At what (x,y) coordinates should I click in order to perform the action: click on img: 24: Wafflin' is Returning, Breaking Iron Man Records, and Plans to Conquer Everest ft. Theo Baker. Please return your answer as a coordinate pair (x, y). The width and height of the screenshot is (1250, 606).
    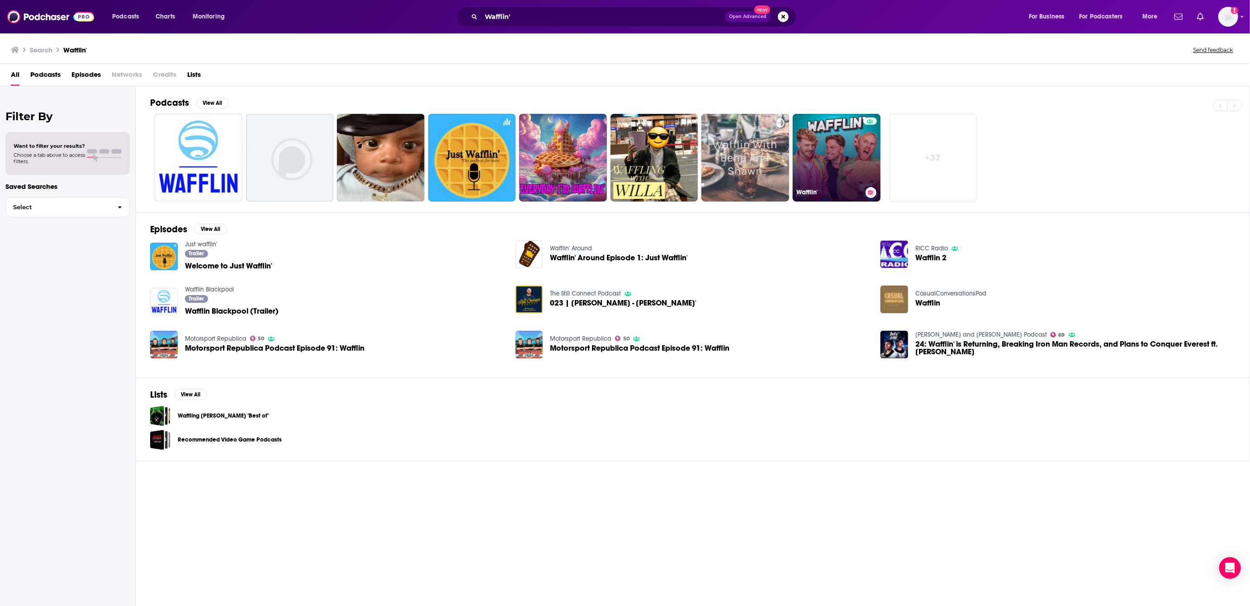
    Looking at the image, I should click on (894, 344).